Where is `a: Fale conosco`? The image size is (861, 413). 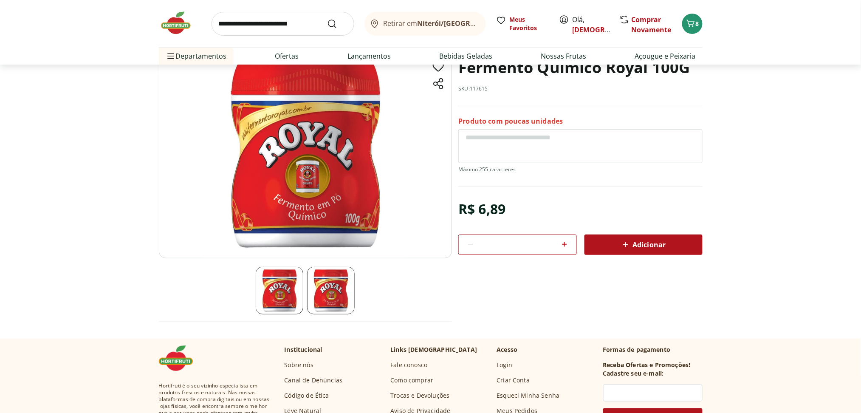
a: Fale conosco is located at coordinates (409, 365).